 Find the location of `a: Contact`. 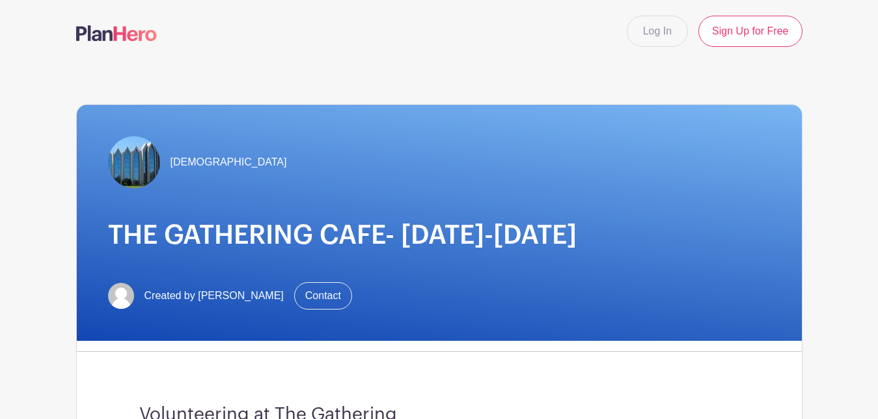

a: Contact is located at coordinates (323, 296).